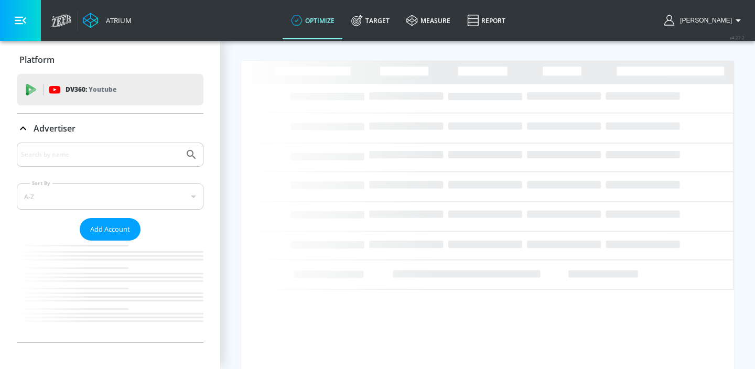 The height and width of the screenshot is (369, 755). I want to click on nav: list of Advertiser, so click(110, 292).